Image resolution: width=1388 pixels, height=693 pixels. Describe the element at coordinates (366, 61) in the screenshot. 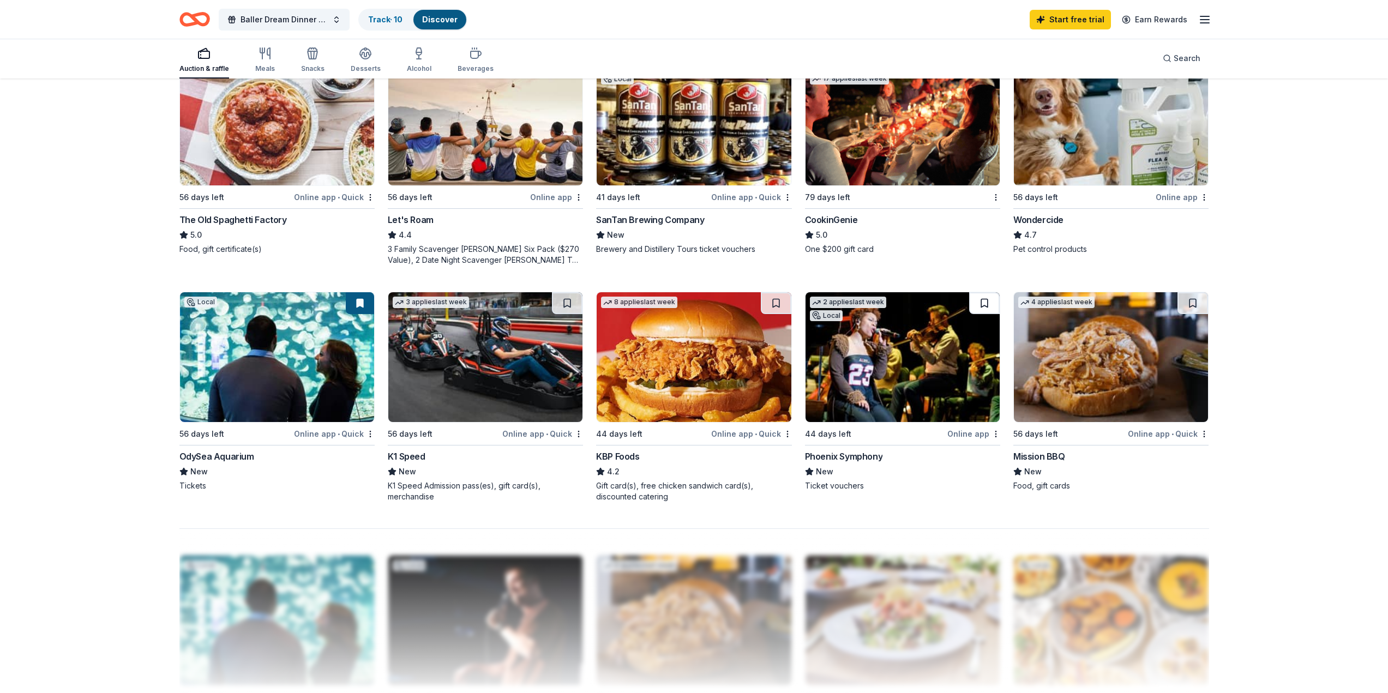

I see `button: Desserts` at that location.